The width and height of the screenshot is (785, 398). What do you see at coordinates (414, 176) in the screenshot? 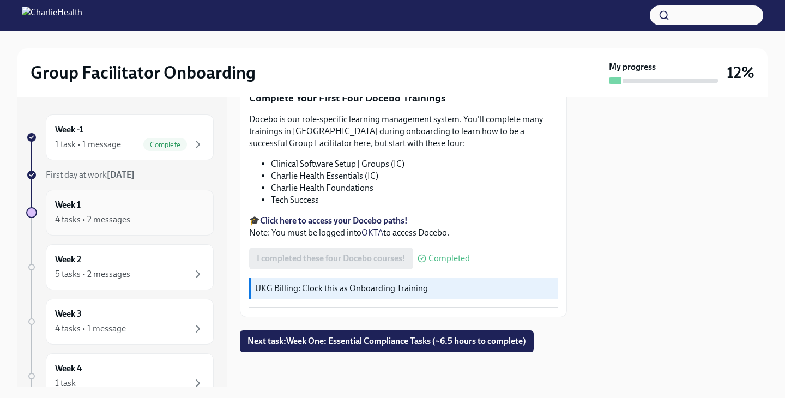
I see `li: Charlie Health Essentials (IC)` at bounding box center [414, 176].